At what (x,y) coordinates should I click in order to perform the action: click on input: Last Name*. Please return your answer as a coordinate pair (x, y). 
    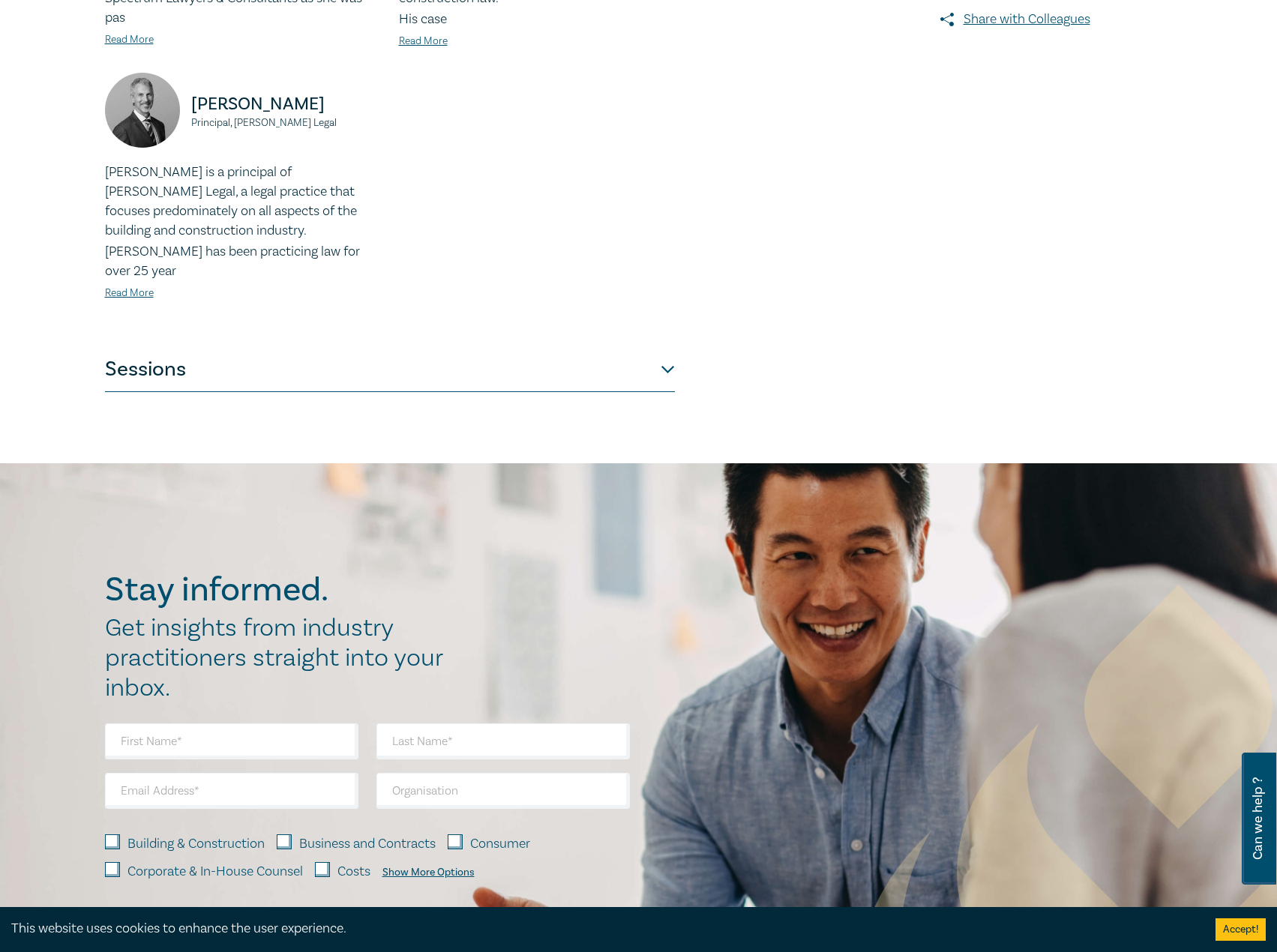
    Looking at the image, I should click on (503, 741).